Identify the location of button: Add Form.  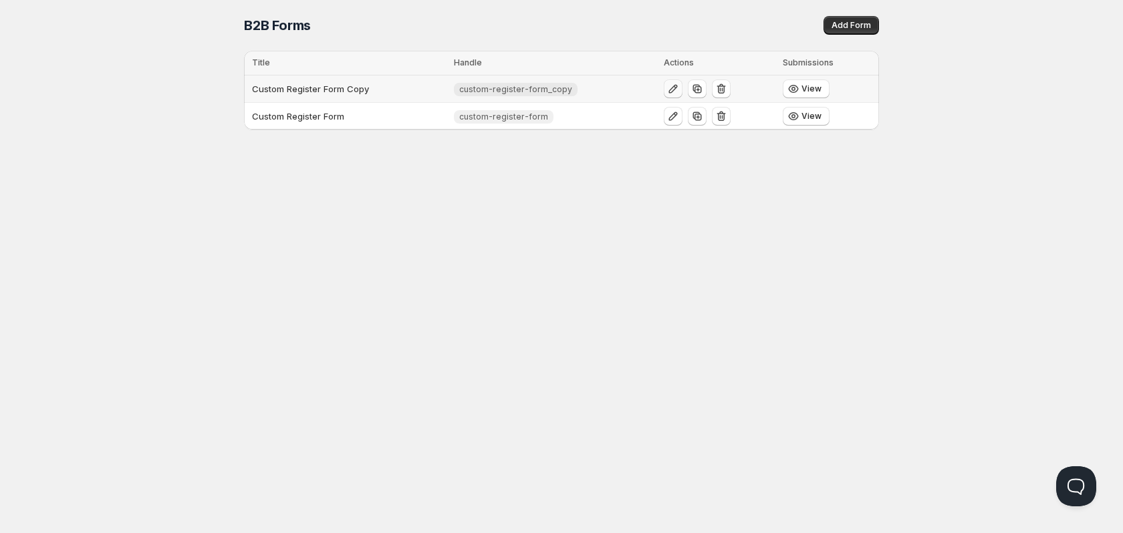
(851, 25).